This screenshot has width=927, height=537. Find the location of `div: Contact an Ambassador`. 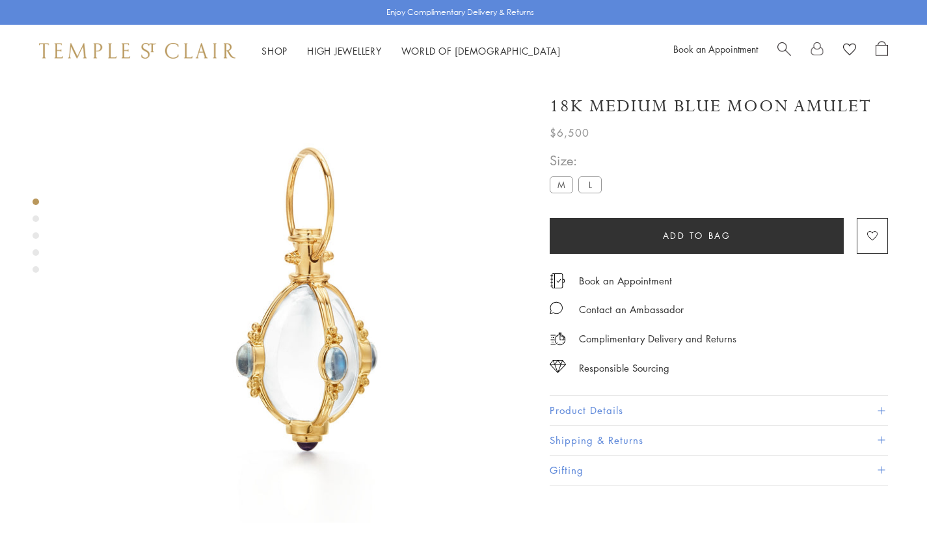

div: Contact an Ambassador is located at coordinates (631, 309).